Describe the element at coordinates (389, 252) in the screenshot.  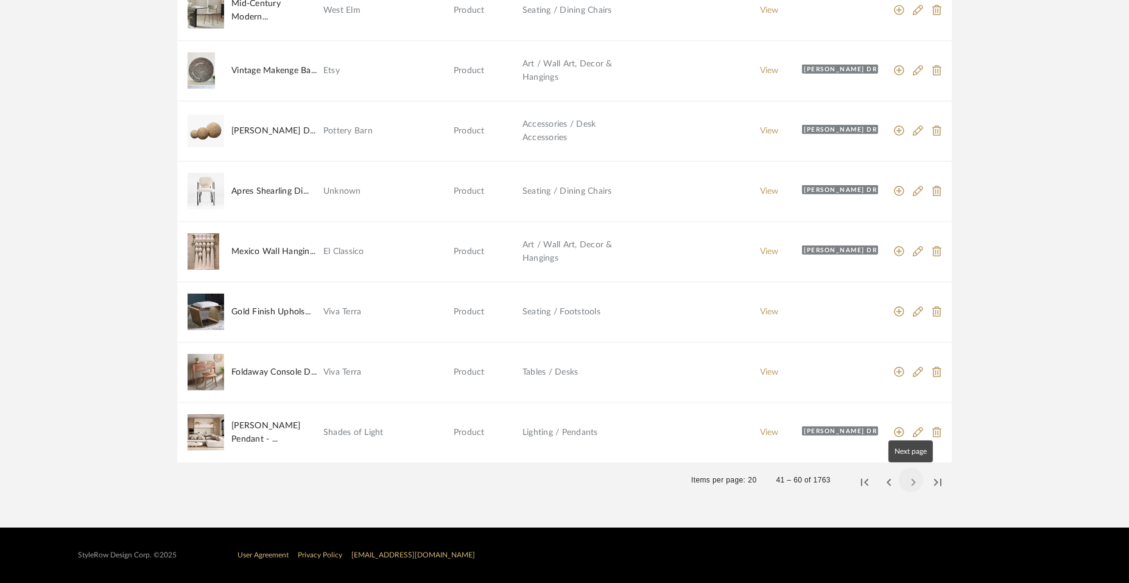
I see `td: El Classico` at that location.